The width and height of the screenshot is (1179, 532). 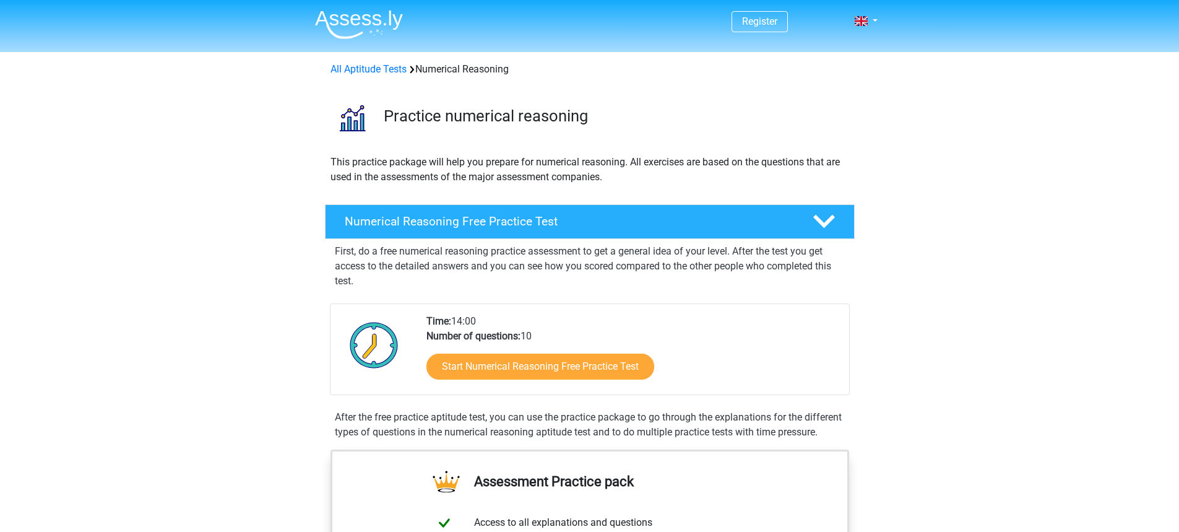 What do you see at coordinates (540, 367) in the screenshot?
I see `a: Start Numerical Reasoning Free Practice Test` at bounding box center [540, 367].